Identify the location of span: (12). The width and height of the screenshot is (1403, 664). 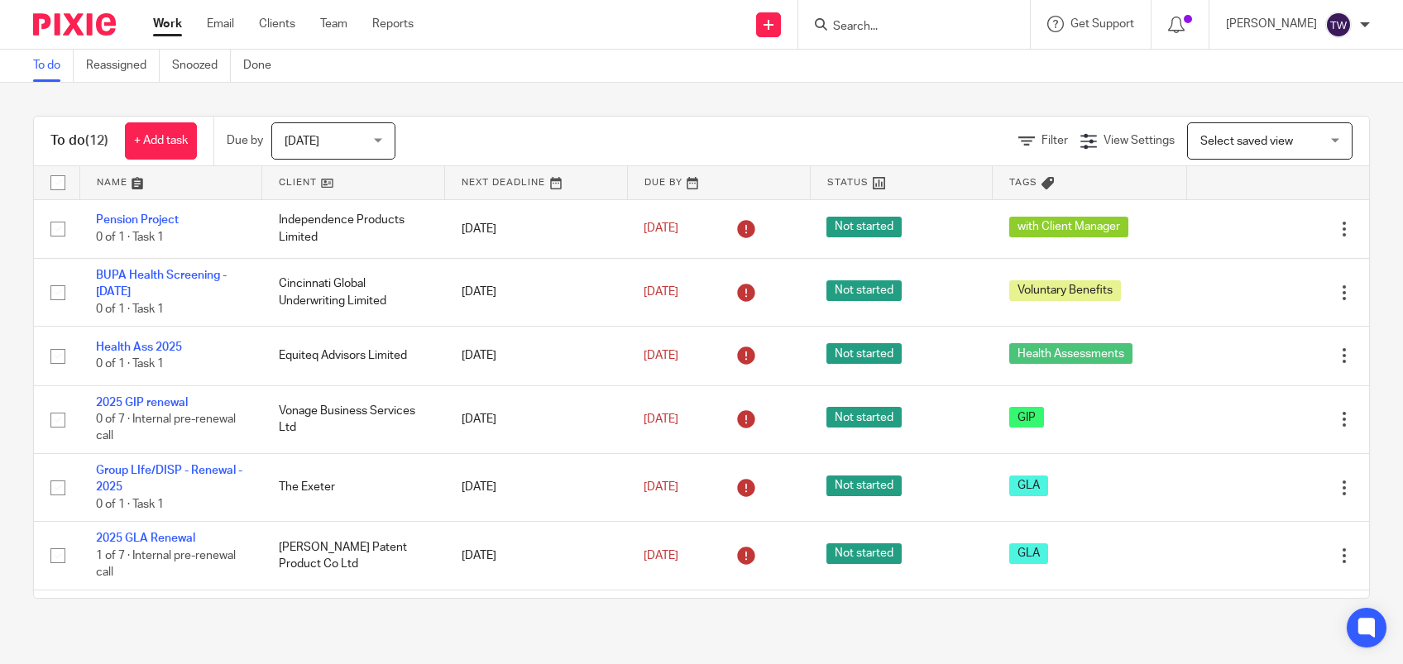
(97, 141).